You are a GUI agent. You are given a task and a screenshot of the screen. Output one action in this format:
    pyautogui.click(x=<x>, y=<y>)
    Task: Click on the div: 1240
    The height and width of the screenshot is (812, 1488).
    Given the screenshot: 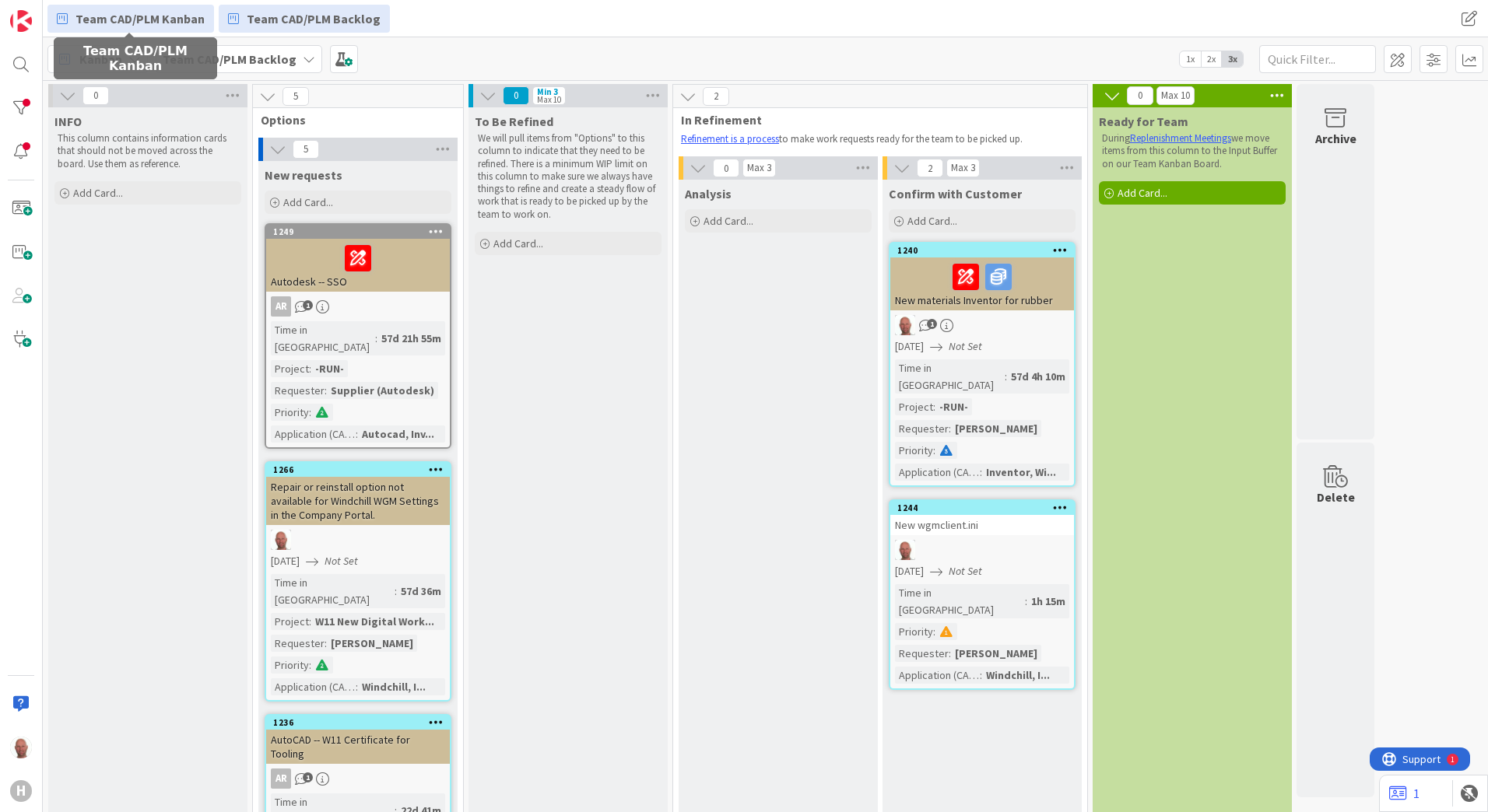 What is the action you would take?
    pyautogui.click(x=982, y=250)
    